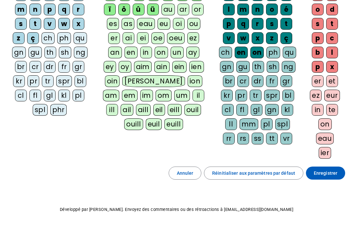  What do you see at coordinates (325, 139) in the screenshot?
I see `div: eau` at bounding box center [325, 139].